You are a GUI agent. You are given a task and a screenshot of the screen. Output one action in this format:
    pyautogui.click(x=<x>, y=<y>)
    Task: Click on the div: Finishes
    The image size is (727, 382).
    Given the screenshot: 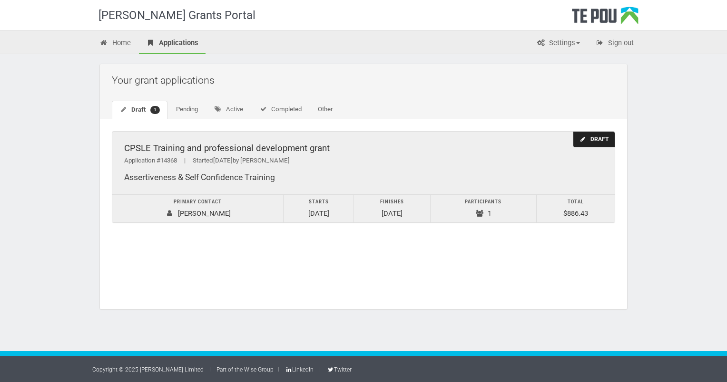 What is the action you would take?
    pyautogui.click(x=392, y=202)
    